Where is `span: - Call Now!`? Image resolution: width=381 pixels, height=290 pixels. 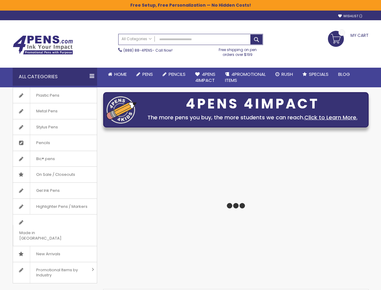 span: - Call Now! is located at coordinates (148, 50).